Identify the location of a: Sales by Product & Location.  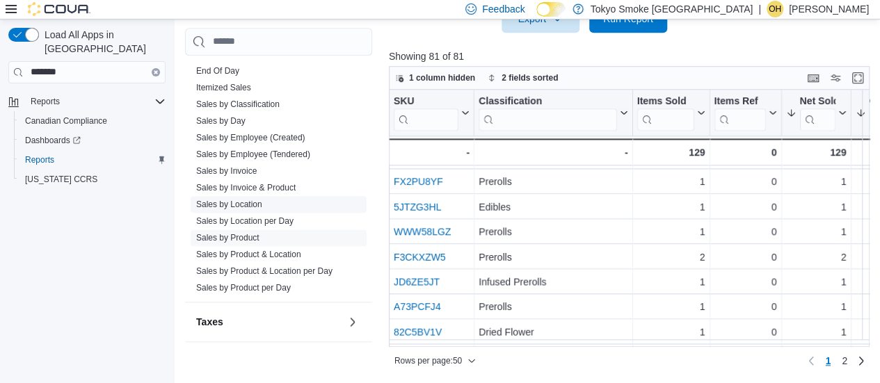
(248, 254).